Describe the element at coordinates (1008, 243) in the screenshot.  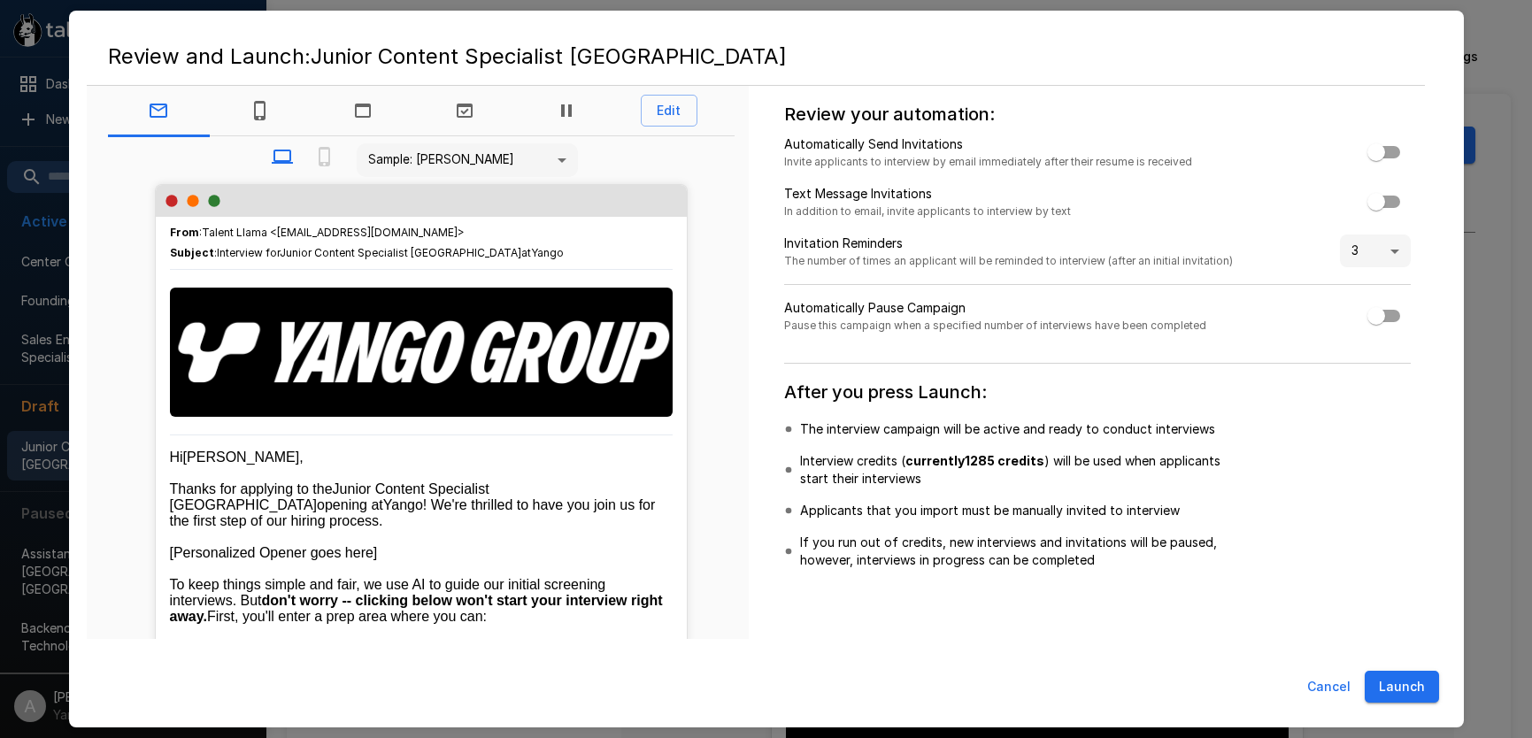
I see `p: Invitation Reminders` at that location.